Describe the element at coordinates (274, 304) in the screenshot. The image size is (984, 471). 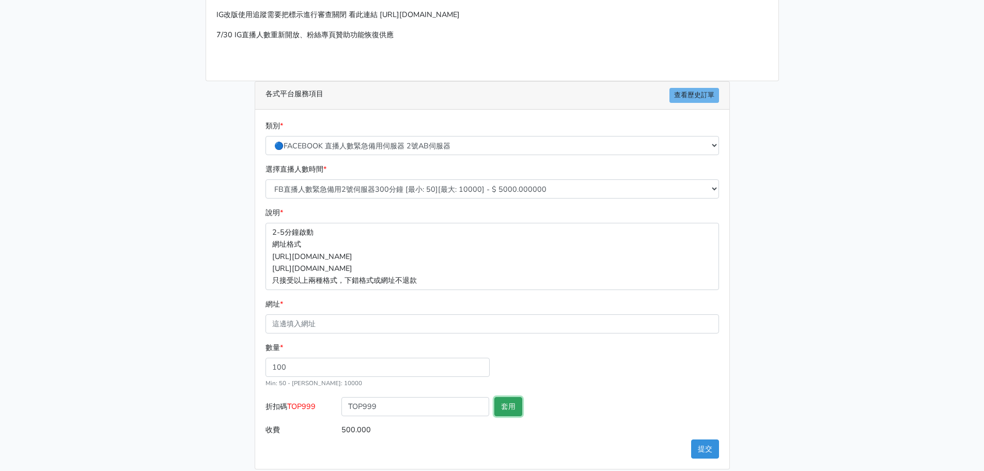
I see `label: 網址` at that location.